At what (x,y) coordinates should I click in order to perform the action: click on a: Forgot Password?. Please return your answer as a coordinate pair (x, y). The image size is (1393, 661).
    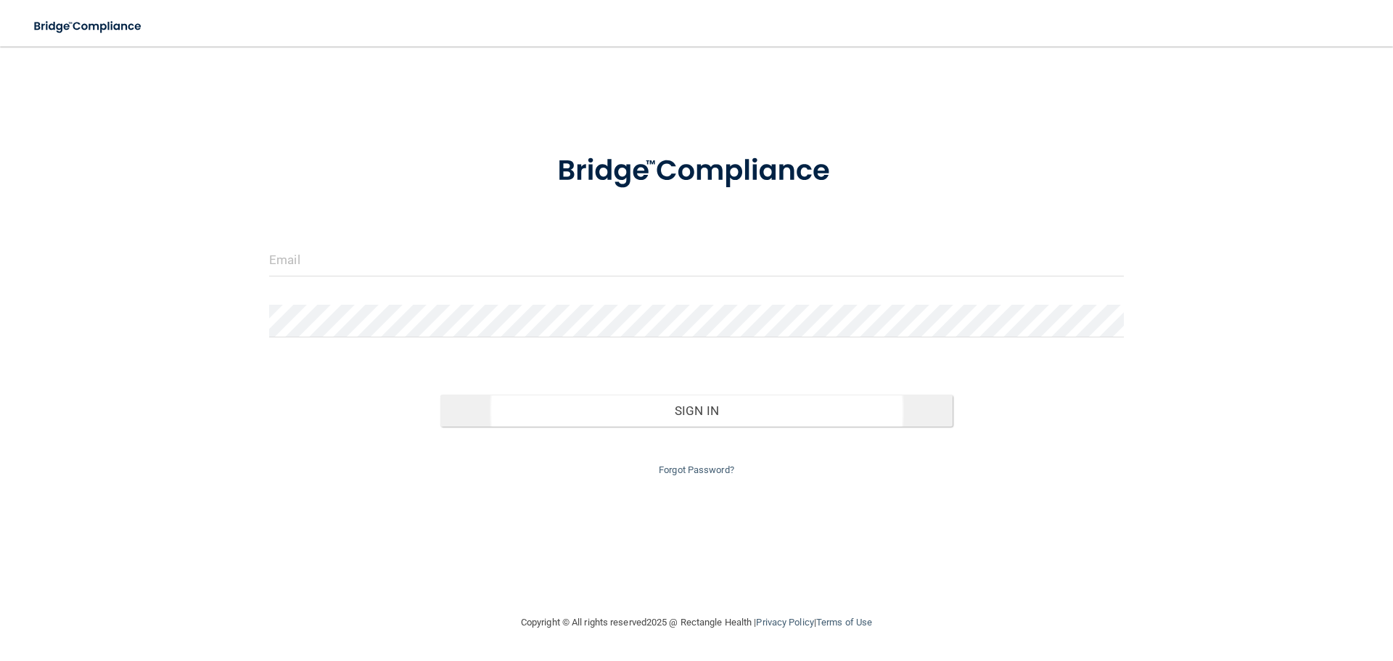
    Looking at the image, I should click on (696, 469).